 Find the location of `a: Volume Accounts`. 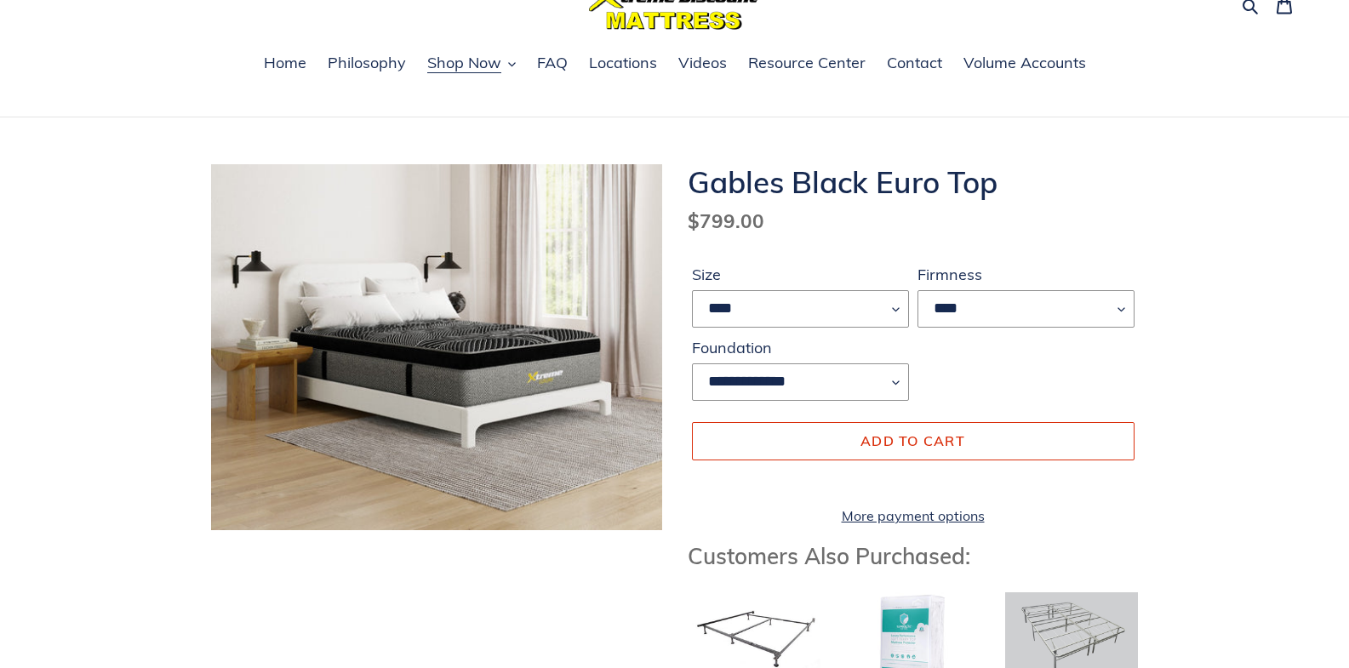

a: Volume Accounts is located at coordinates (1025, 64).